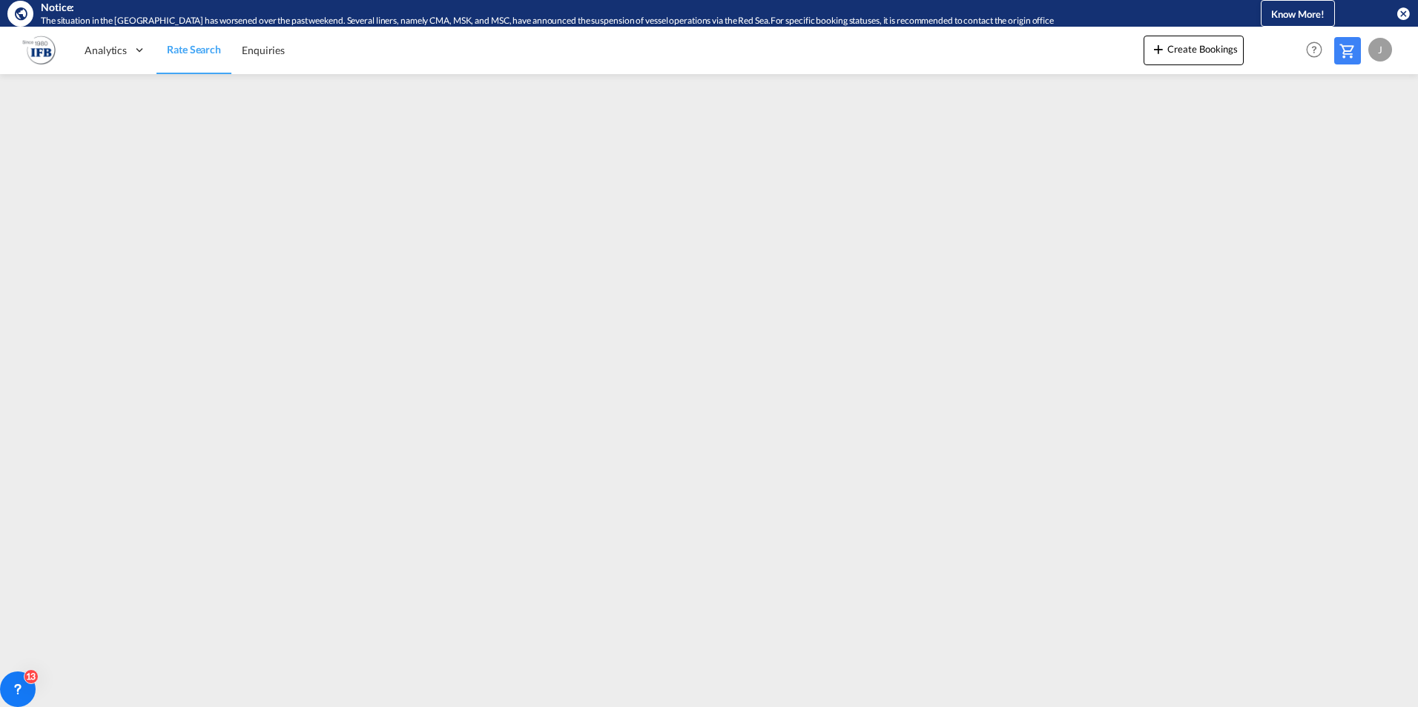 The width and height of the screenshot is (1418, 707). What do you see at coordinates (1193, 50) in the screenshot?
I see `button: icon-plus 400-fgCreate Bookings` at bounding box center [1193, 50].